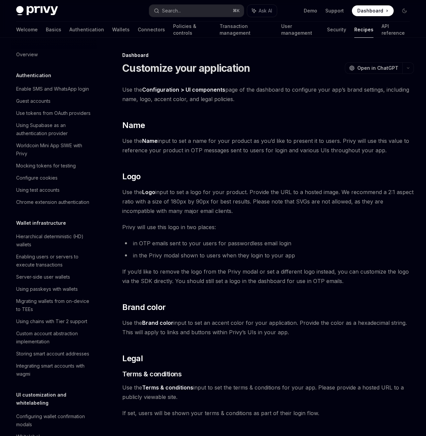  Describe the element at coordinates (55, 261) in the screenshot. I see `div: Enabling users or servers to execute transactions` at that location.